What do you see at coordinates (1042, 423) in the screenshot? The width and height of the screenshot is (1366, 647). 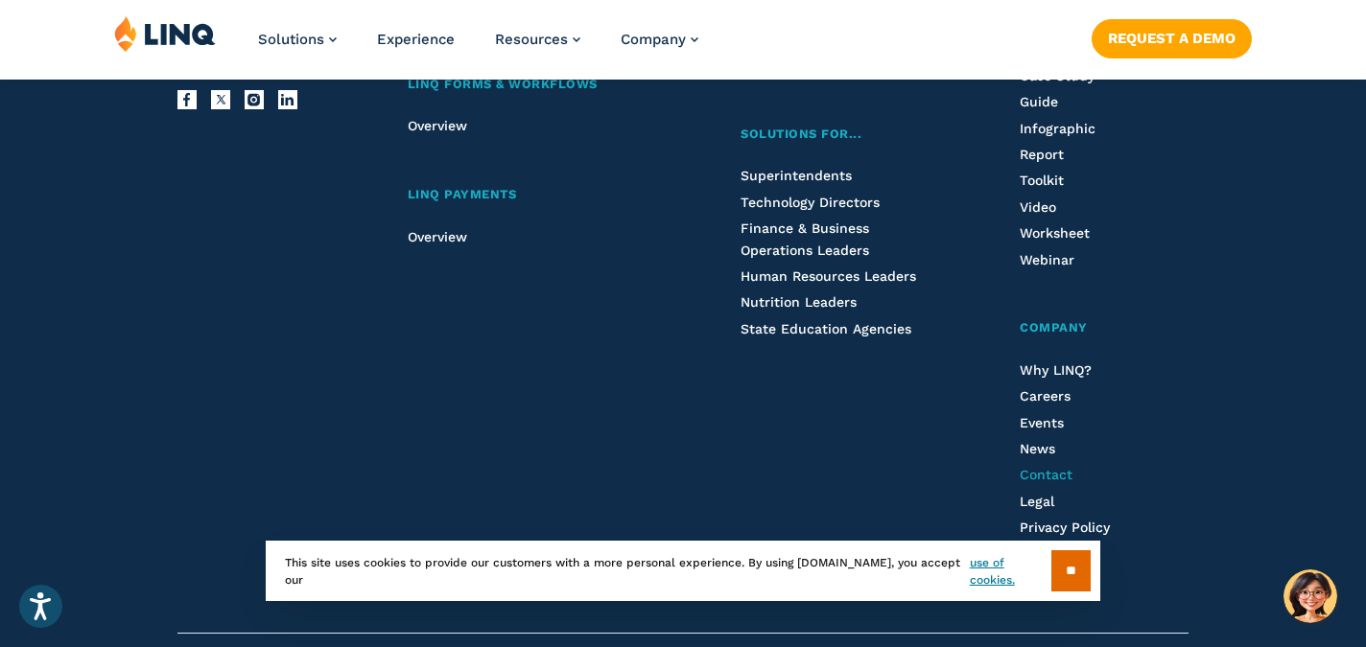 I see `span: Events` at bounding box center [1042, 423].